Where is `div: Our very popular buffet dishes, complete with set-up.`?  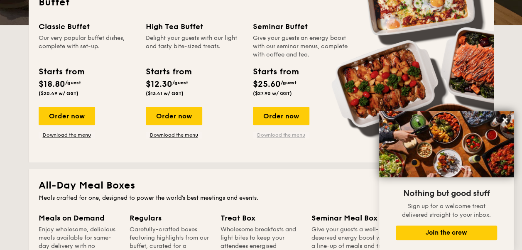 div: Our very popular buffet dishes, complete with set-up. is located at coordinates (87, 47).